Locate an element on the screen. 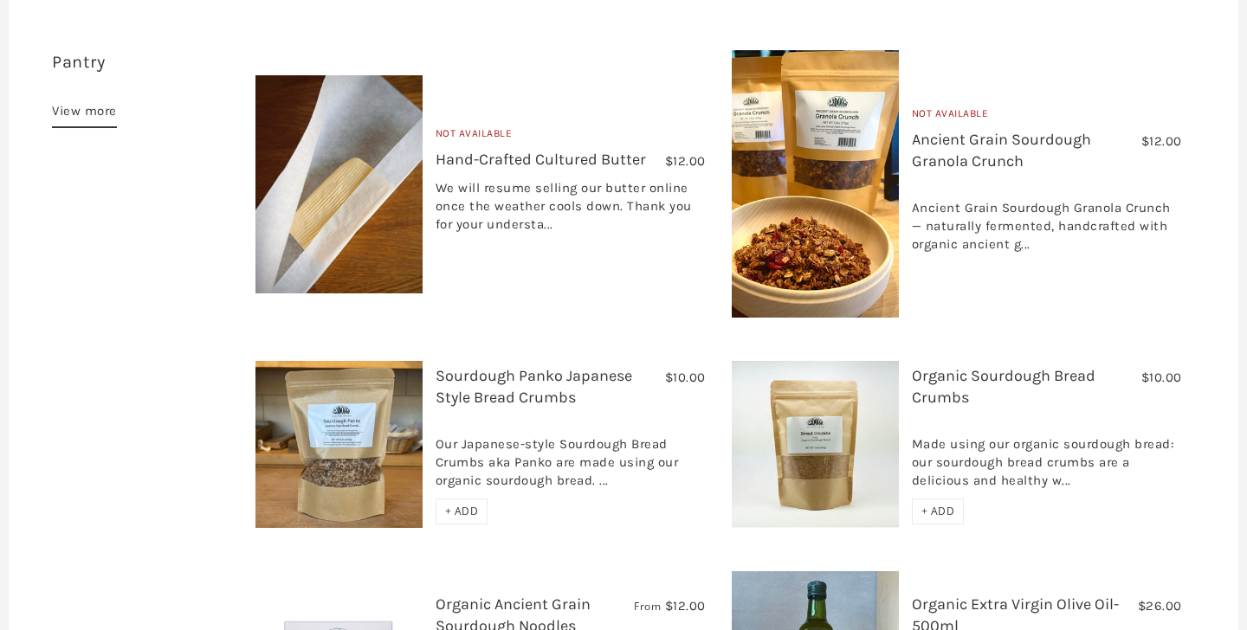 The width and height of the screenshot is (1247, 630). div: Made using our organic sourdough bread: our sourdough bread crumbs are a delicious and healthy w... is located at coordinates (1047, 458).